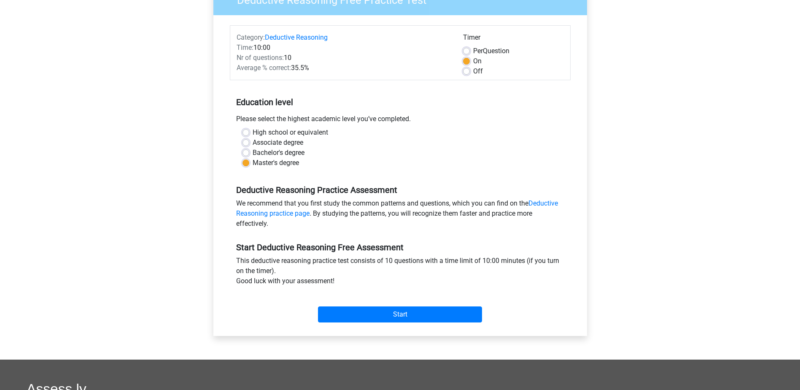 This screenshot has height=390, width=800. What do you see at coordinates (400, 215) in the screenshot?
I see `div: We recommend that you first study the common patterns and questions, which you can find on the . ...` at bounding box center [400, 215].